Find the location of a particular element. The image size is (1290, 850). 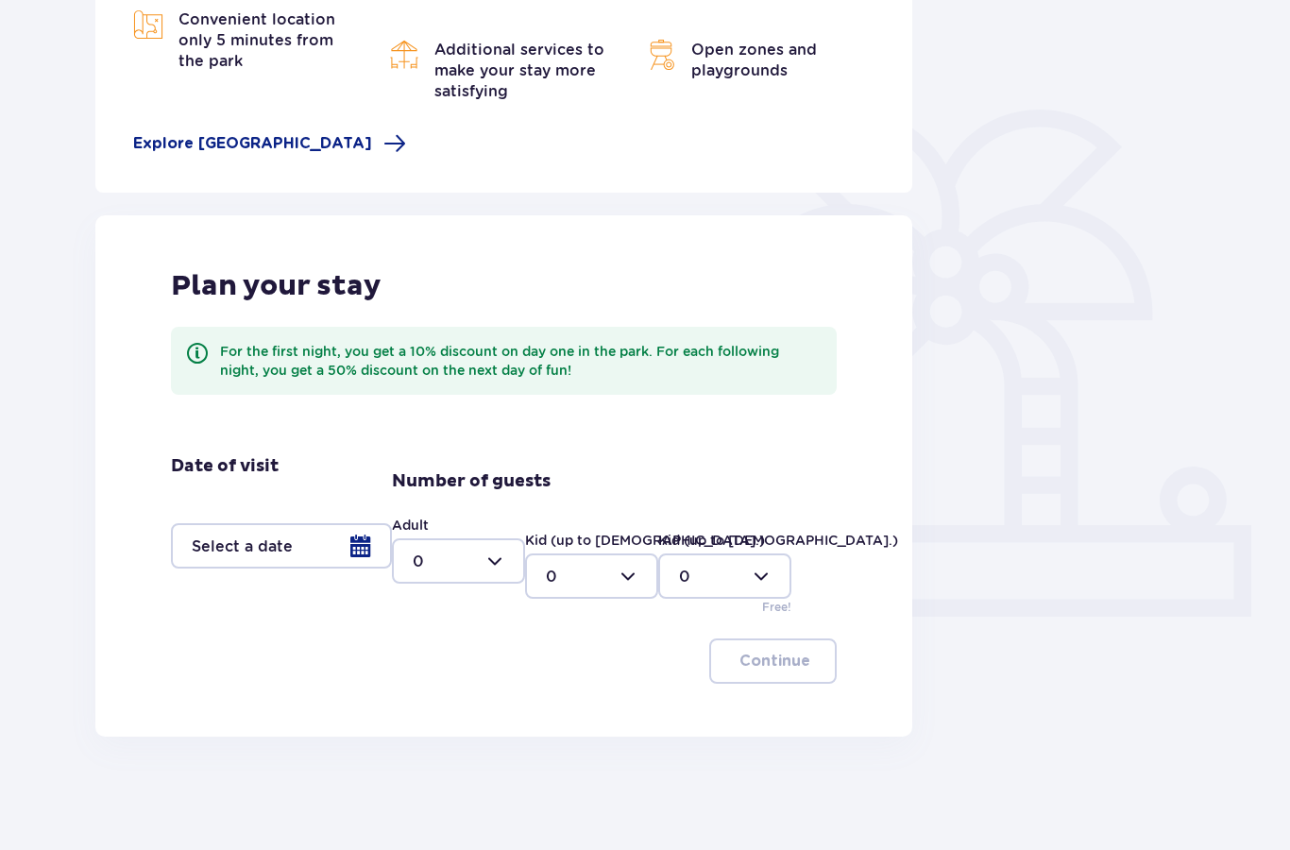

span: Convenient location only 5 minutes from the park is located at coordinates (257, 40).